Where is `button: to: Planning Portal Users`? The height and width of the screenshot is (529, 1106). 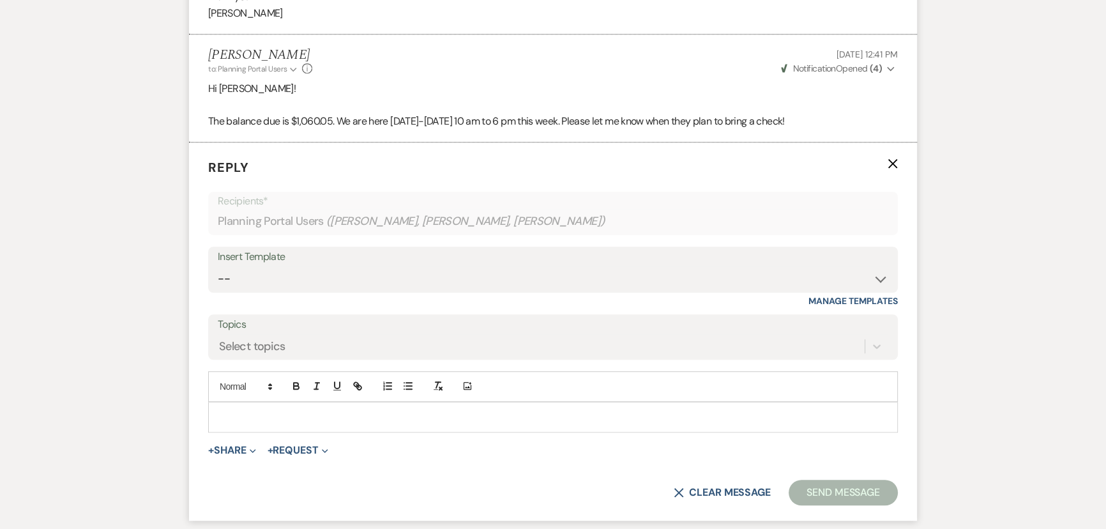 button: to: Planning Portal Users is located at coordinates (253, 69).